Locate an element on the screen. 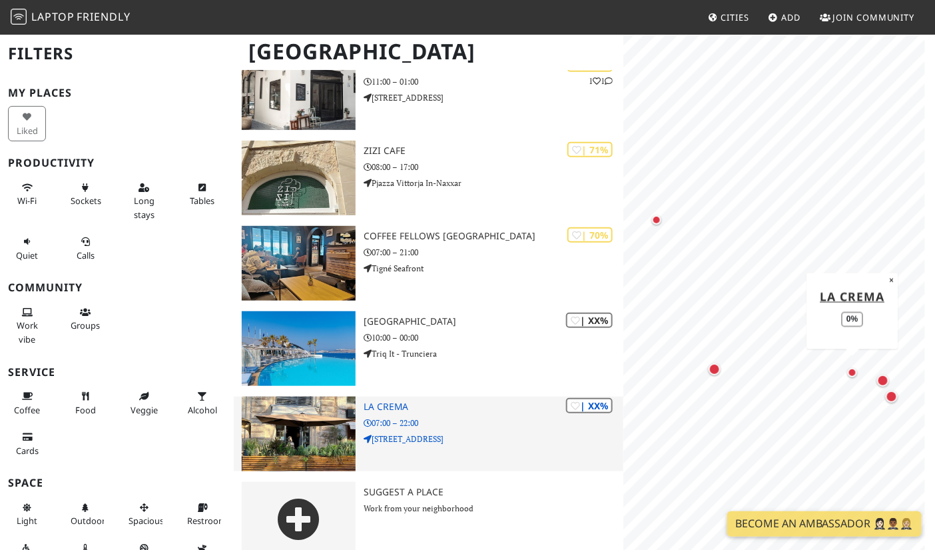 This screenshot has height=550, width=935. p: Tigné Seafront is located at coordinates (494, 268).